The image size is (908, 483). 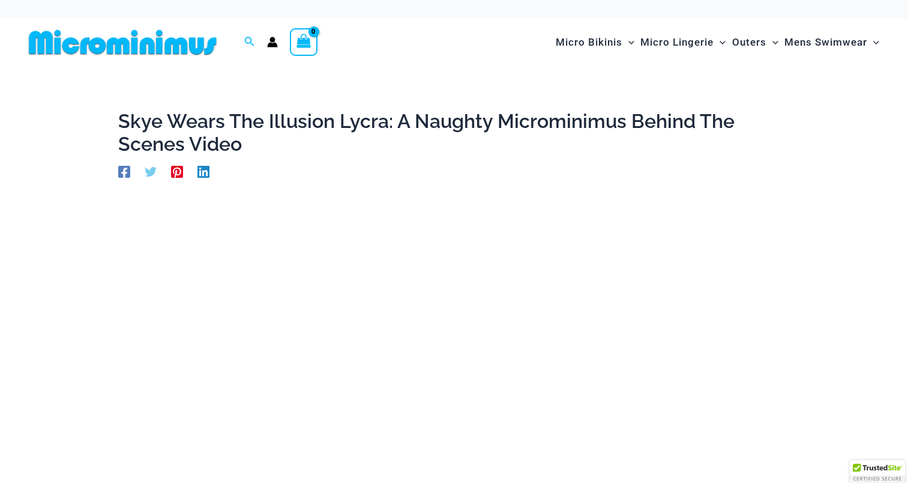 I want to click on a: Micro BikinisMenu ToggleMenu Toggle, so click(x=595, y=42).